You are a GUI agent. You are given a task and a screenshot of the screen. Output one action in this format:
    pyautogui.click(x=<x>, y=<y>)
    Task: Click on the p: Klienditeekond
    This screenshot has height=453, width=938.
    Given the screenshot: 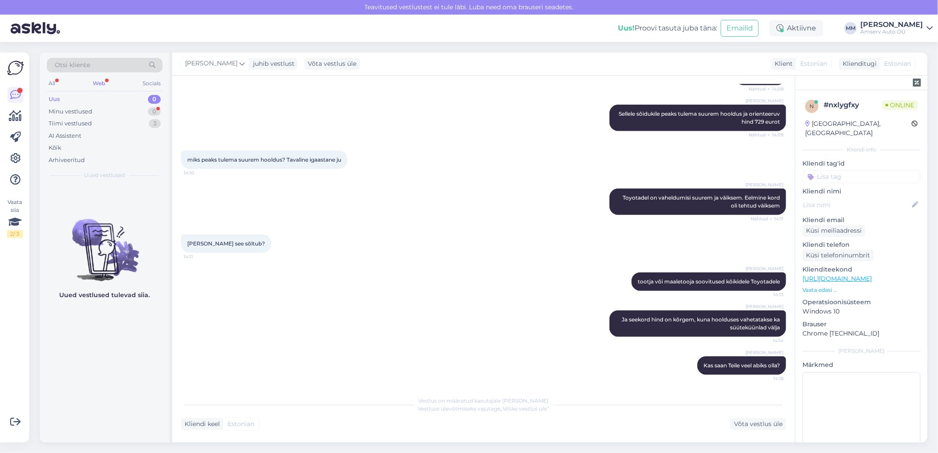 What is the action you would take?
    pyautogui.click(x=861, y=269)
    